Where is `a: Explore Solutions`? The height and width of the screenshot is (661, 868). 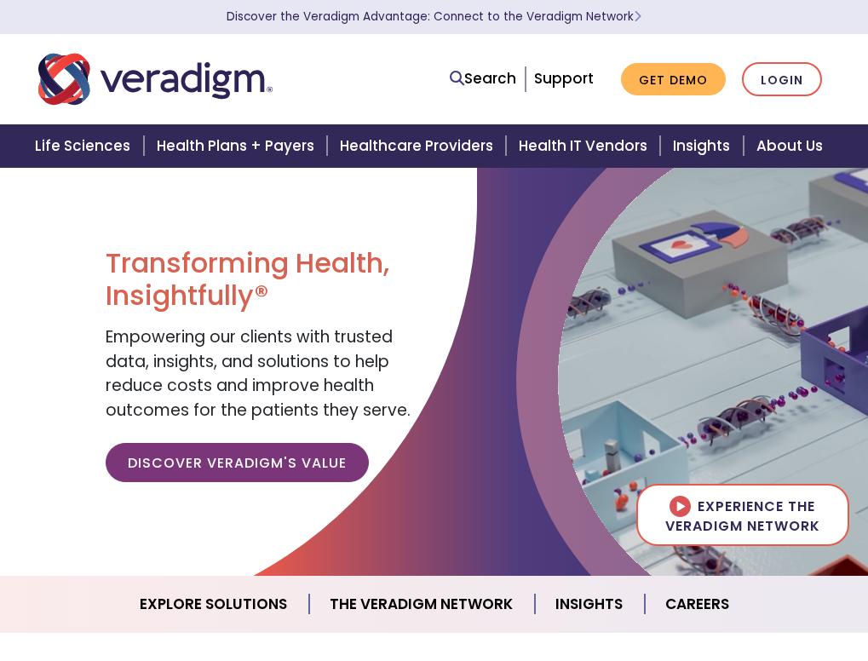
a: Explore Solutions is located at coordinates (214, 604).